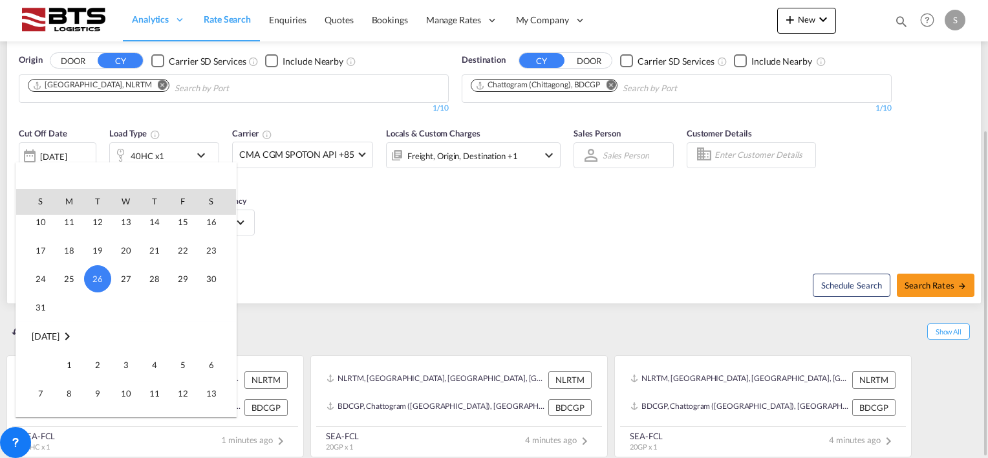 Image resolution: width=988 pixels, height=458 pixels. What do you see at coordinates (183, 279) in the screenshot?
I see `span: 29` at bounding box center [183, 279].